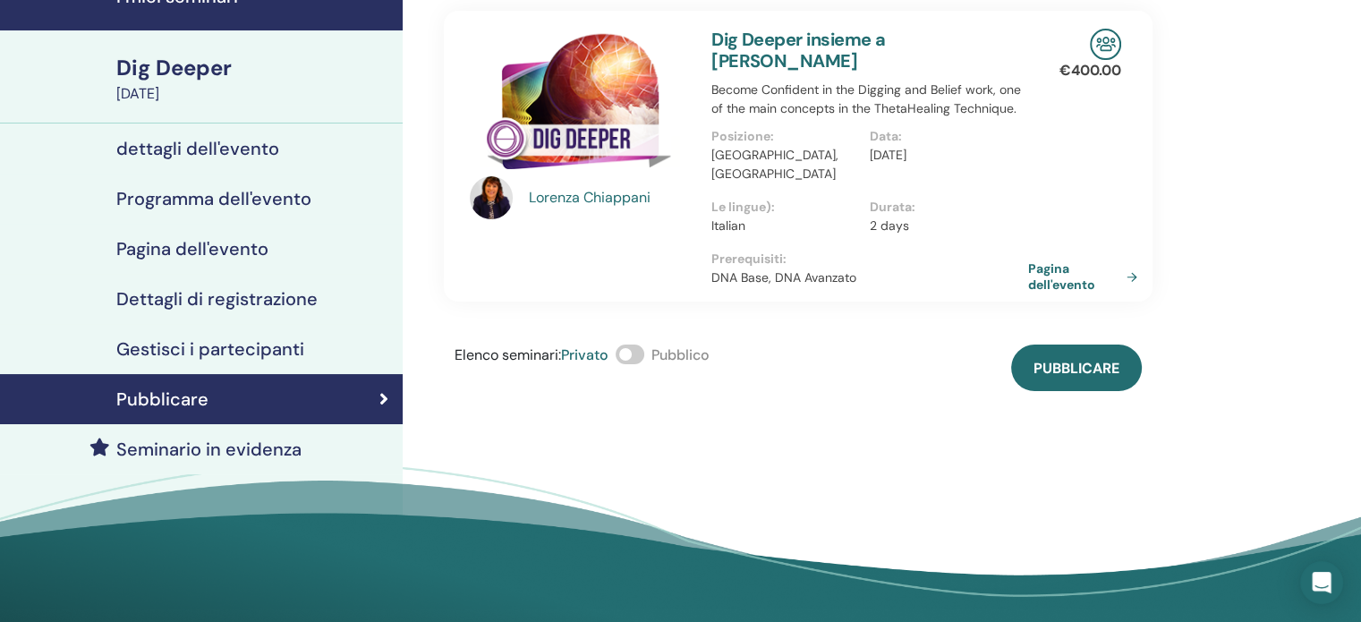 The image size is (1361, 622). I want to click on img: In-Person Seminar, so click(1105, 44).